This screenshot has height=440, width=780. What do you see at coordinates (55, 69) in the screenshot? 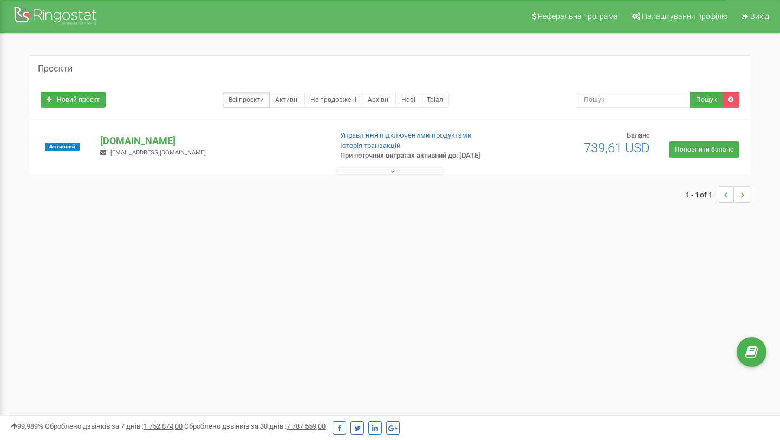
I see `h5: Проєкти` at bounding box center [55, 69].